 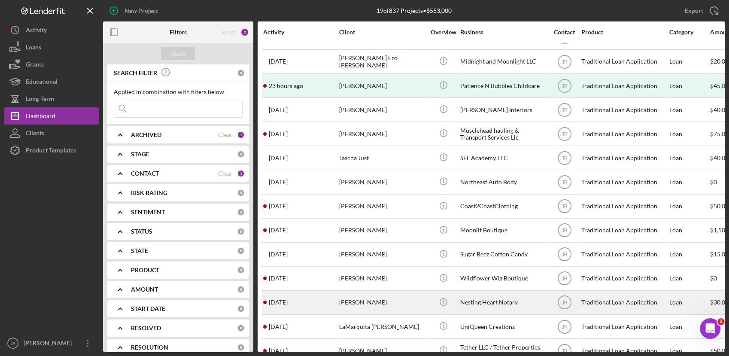 What do you see at coordinates (503, 230) in the screenshot?
I see `div: Moonlit Boutique` at bounding box center [503, 230].